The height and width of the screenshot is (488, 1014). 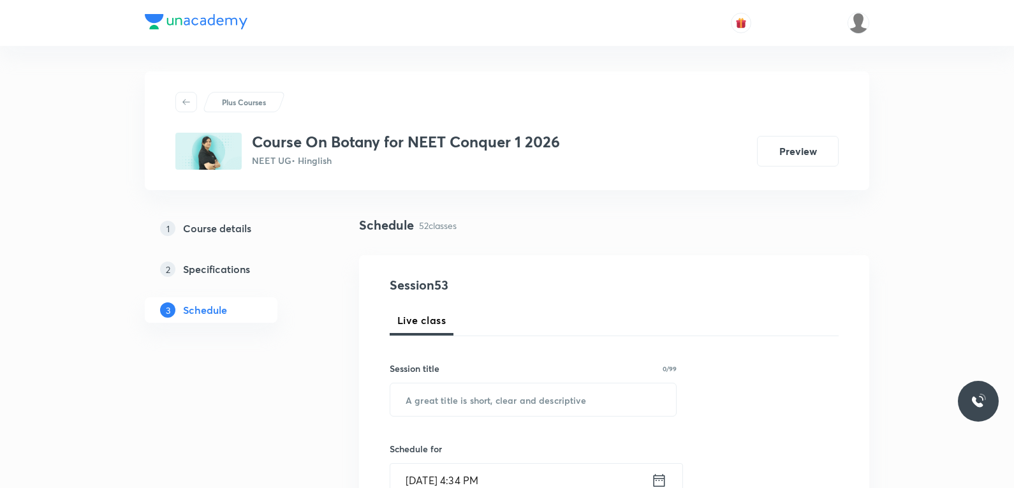 I want to click on button: avatar, so click(x=741, y=23).